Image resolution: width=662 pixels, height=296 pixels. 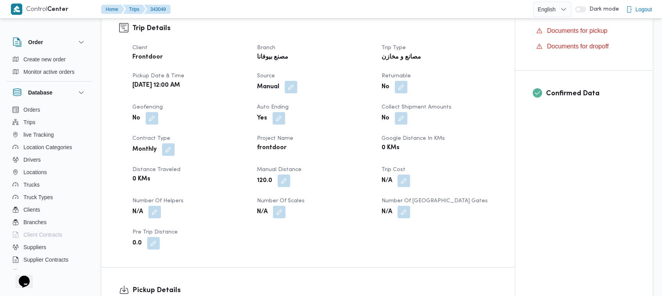 I want to click on span: Documents for dropoff, so click(x=578, y=46).